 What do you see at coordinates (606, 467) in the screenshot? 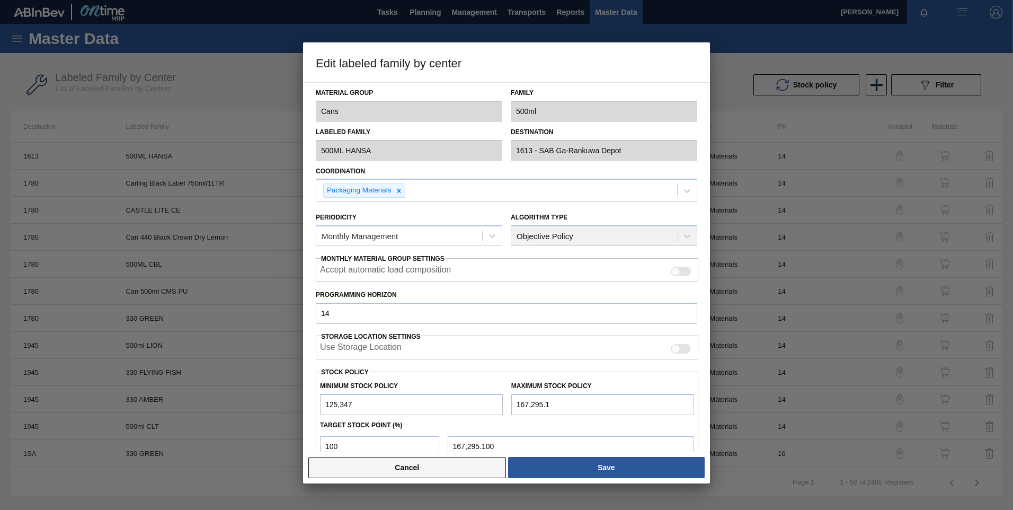
I see `button: Save` at bounding box center [606, 467].